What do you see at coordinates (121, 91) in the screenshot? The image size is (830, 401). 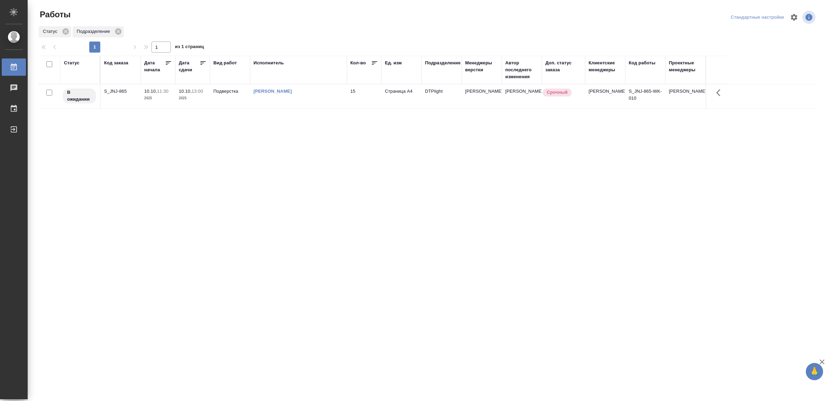 I see `div: S_JNJ-865` at bounding box center [121, 91].